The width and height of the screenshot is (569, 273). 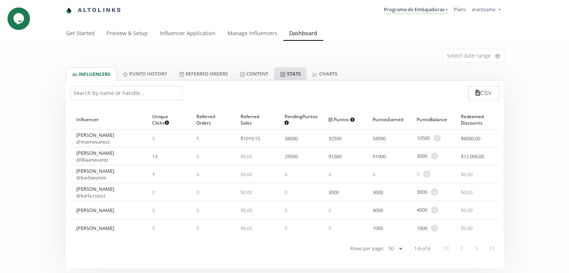 What do you see at coordinates (92, 160) in the screenshot?
I see `a: @liliaanevarez` at bounding box center [92, 160].